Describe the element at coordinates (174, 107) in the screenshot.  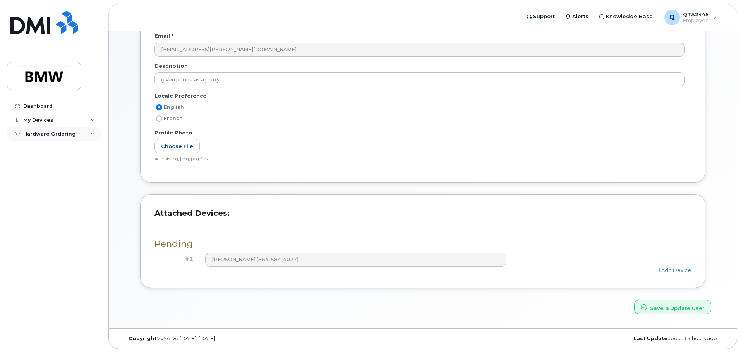
I see `span: English` at that location.